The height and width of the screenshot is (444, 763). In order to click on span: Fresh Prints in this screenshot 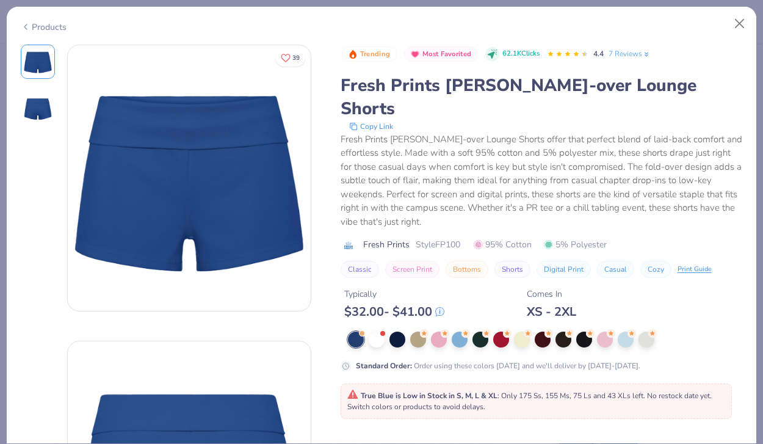, I will do `click(387, 244)`.